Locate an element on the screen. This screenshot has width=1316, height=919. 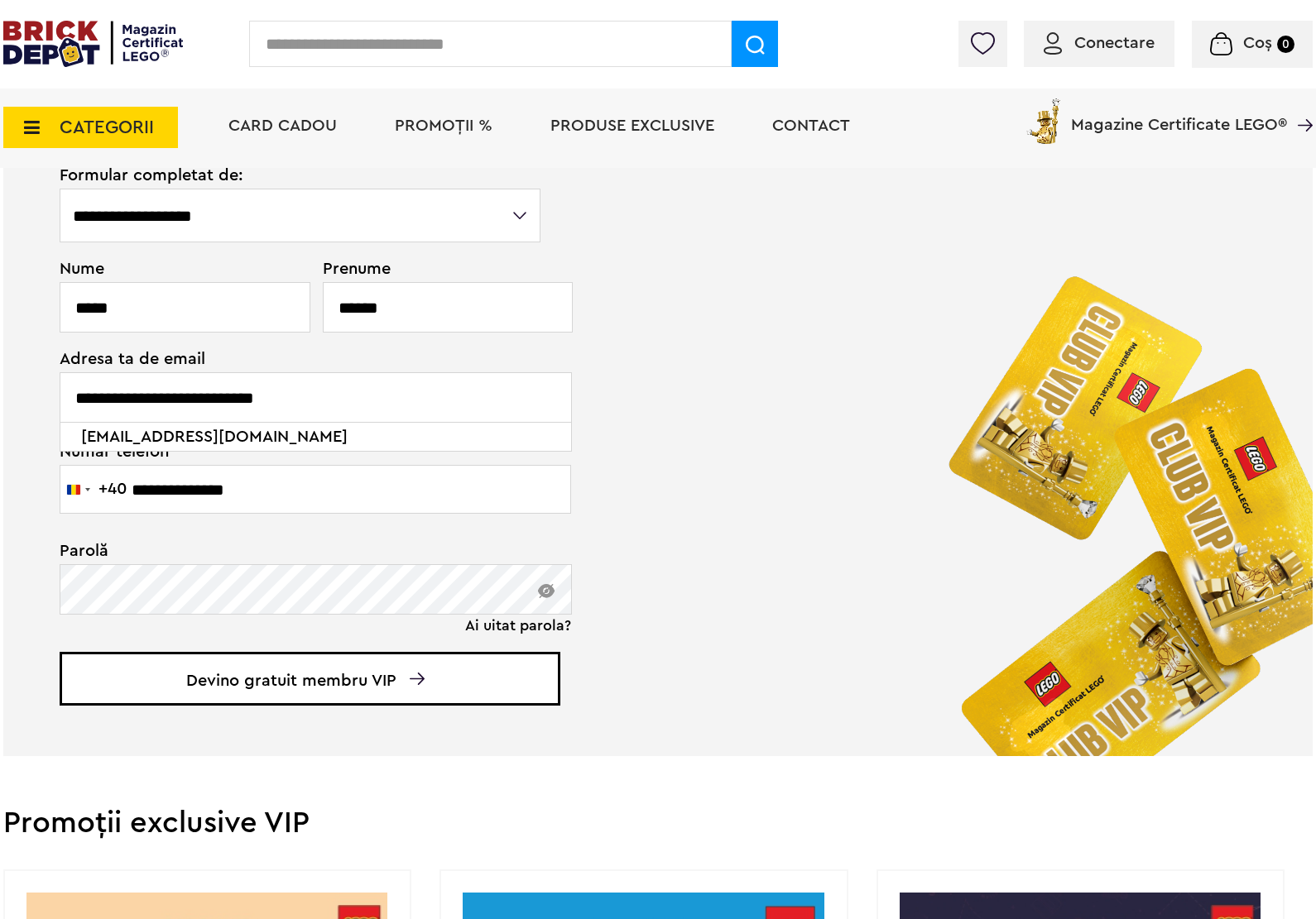
a: Conectare is located at coordinates (1099, 43).